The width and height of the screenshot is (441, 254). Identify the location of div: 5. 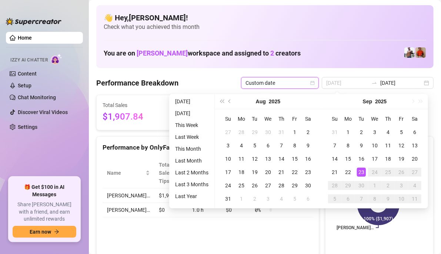
(402, 132).